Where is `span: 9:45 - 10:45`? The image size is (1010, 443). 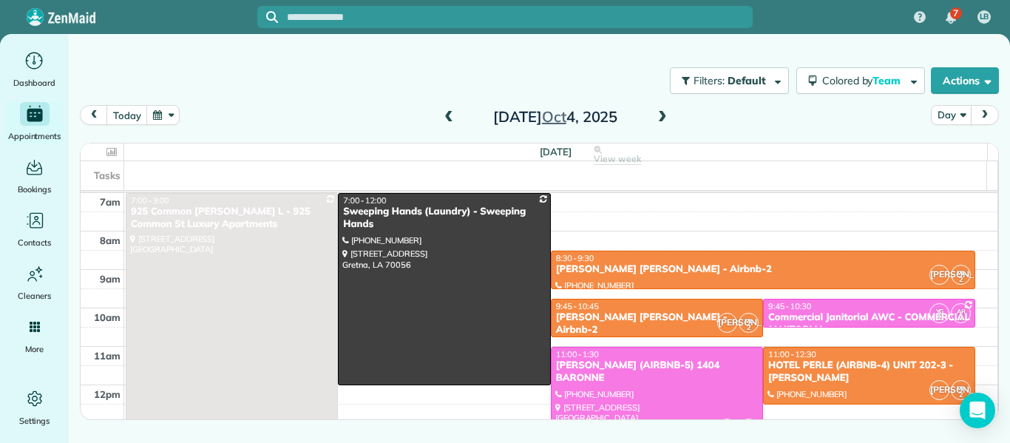 span: 9:45 - 10:45 is located at coordinates (578, 306).